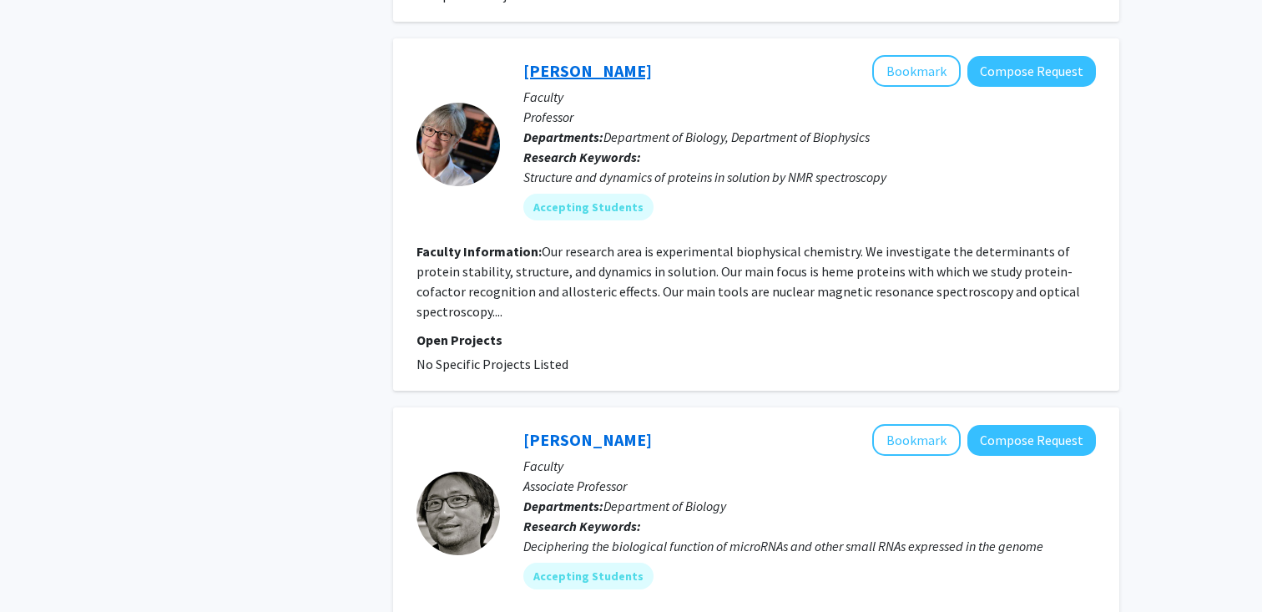 The height and width of the screenshot is (612, 1262). Describe the element at coordinates (810, 546) in the screenshot. I see `div: Deciphering the biological function of microRNAs and other small RNAs expressed in the genome` at that location.